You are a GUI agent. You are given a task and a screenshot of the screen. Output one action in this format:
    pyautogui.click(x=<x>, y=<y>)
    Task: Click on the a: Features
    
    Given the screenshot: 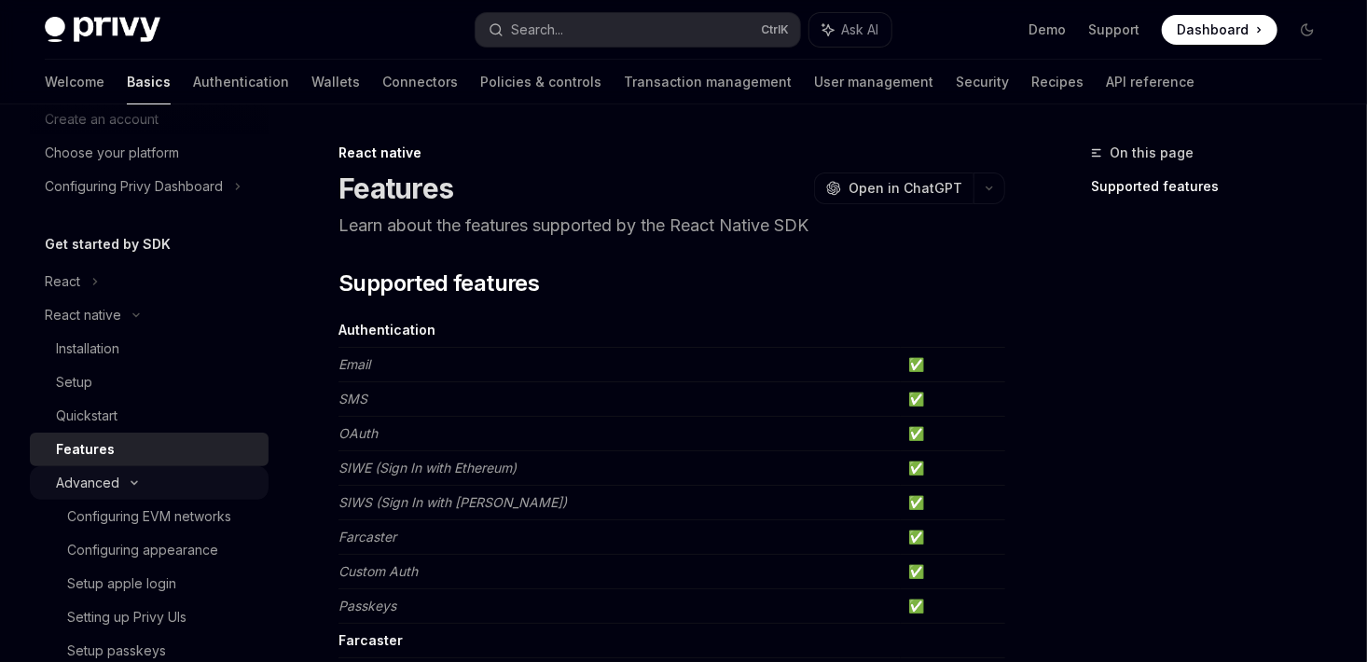 What is the action you would take?
    pyautogui.click(x=149, y=449)
    